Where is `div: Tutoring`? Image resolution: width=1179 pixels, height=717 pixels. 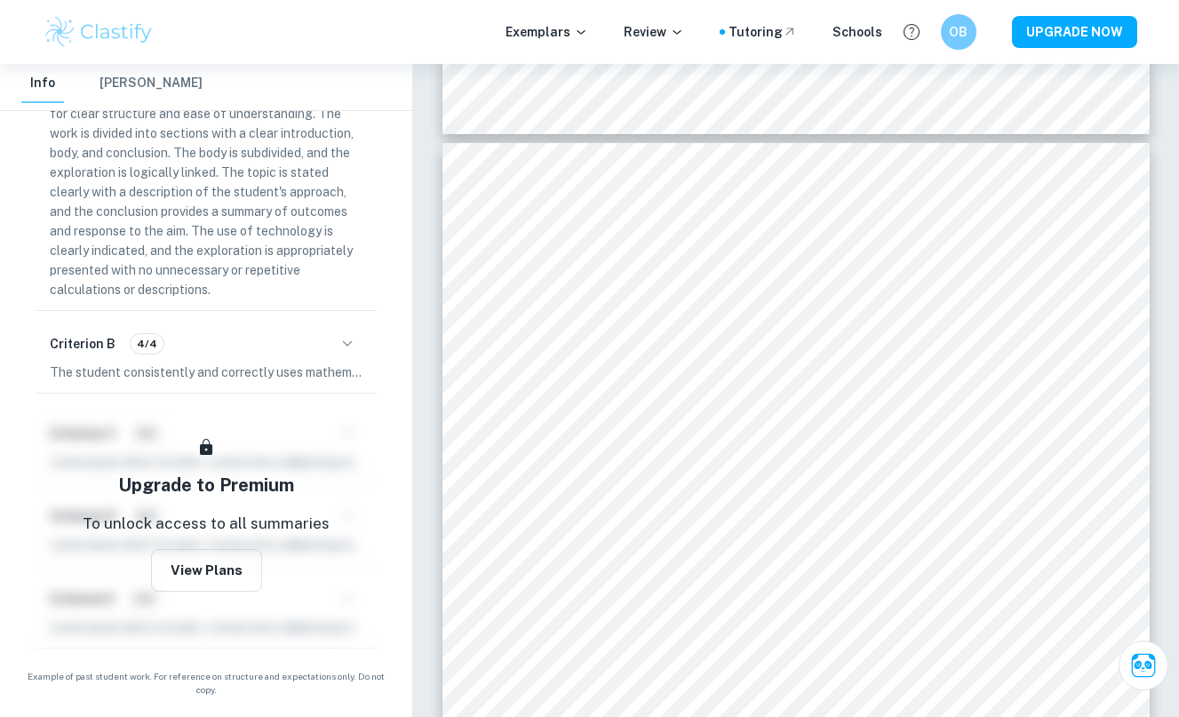
div: Tutoring is located at coordinates (762, 32).